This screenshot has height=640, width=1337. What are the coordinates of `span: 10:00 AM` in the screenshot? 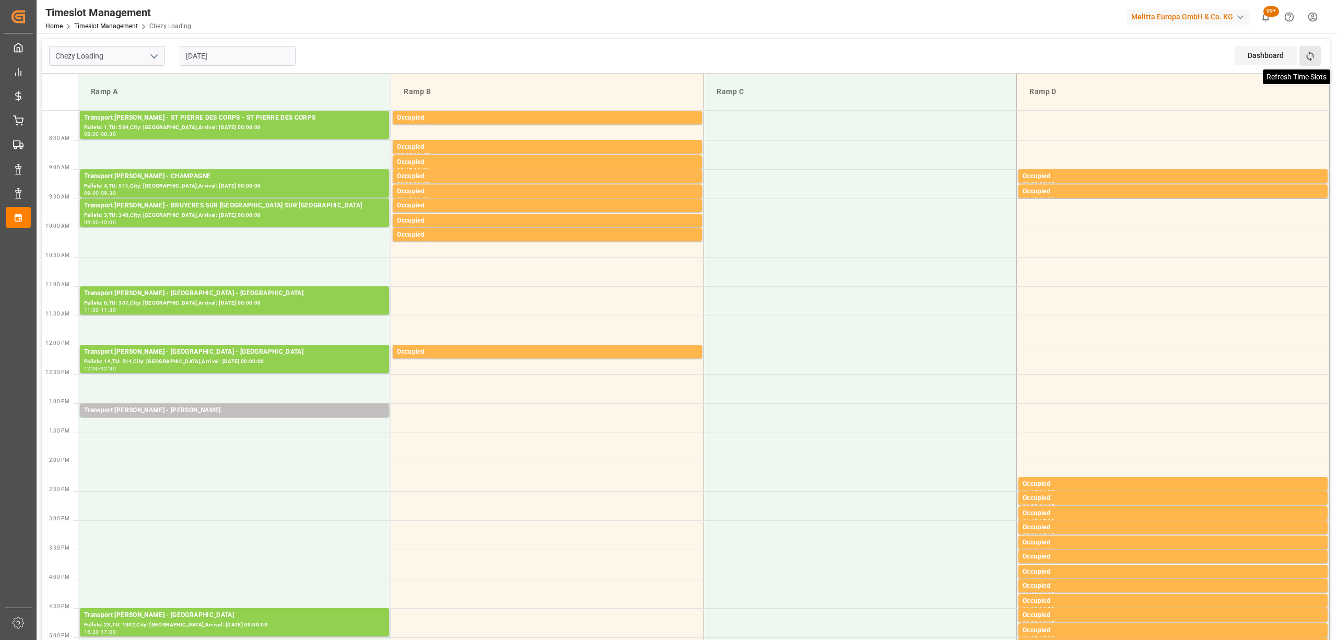 It's located at (57, 226).